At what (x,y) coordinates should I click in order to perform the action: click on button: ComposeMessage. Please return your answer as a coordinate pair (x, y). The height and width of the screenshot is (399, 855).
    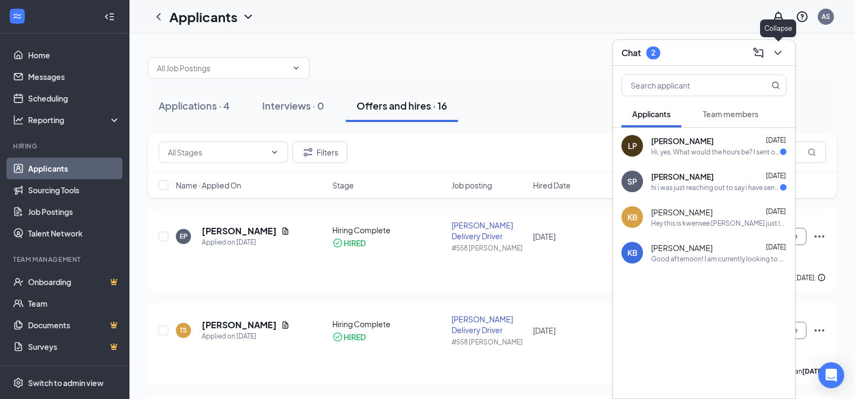
    Looking at the image, I should click on (758, 53).